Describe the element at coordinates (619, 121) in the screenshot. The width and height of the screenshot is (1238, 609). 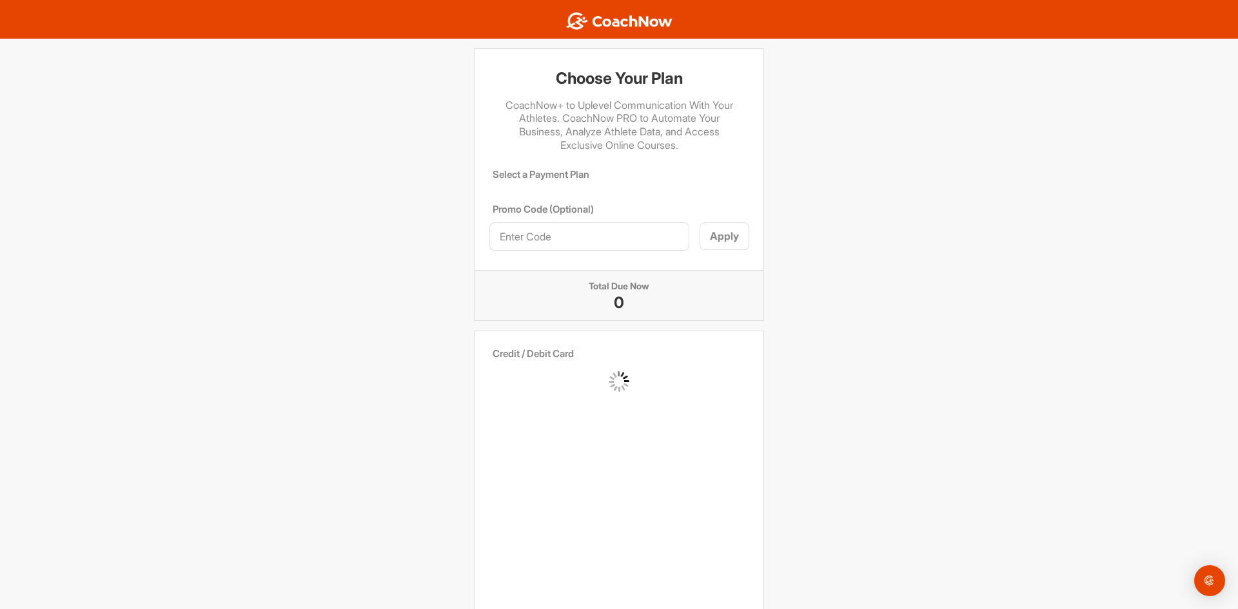
I see `div: CoachNow+ to Uplevel Communication With Your Athletes. CoachNow PRO to Automate Your Business, An...` at that location.